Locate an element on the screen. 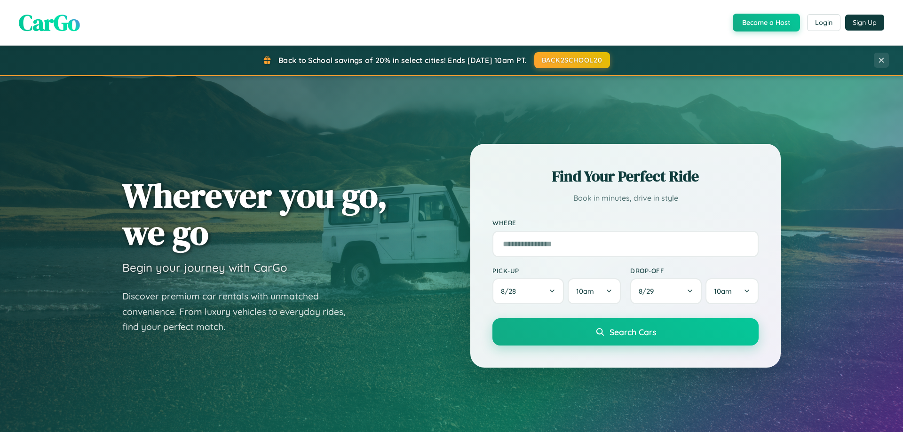 The height and width of the screenshot is (432, 903). span: 8 / 29 is located at coordinates (649, 291).